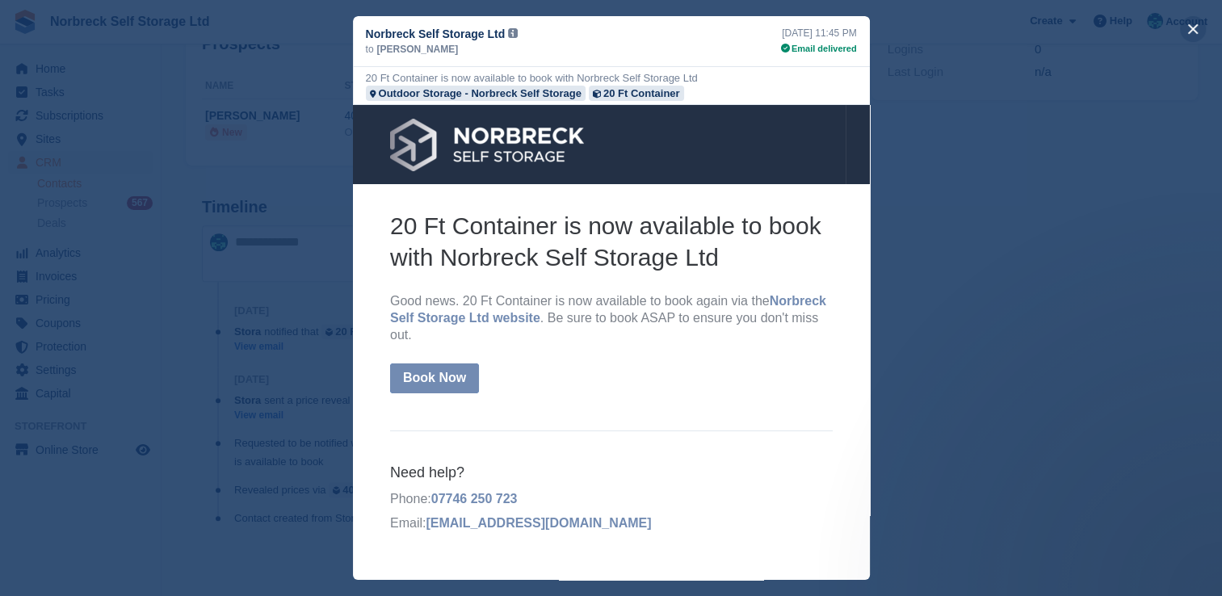 The image size is (1222, 596). What do you see at coordinates (1193, 29) in the screenshot?
I see `button: close` at bounding box center [1193, 29].